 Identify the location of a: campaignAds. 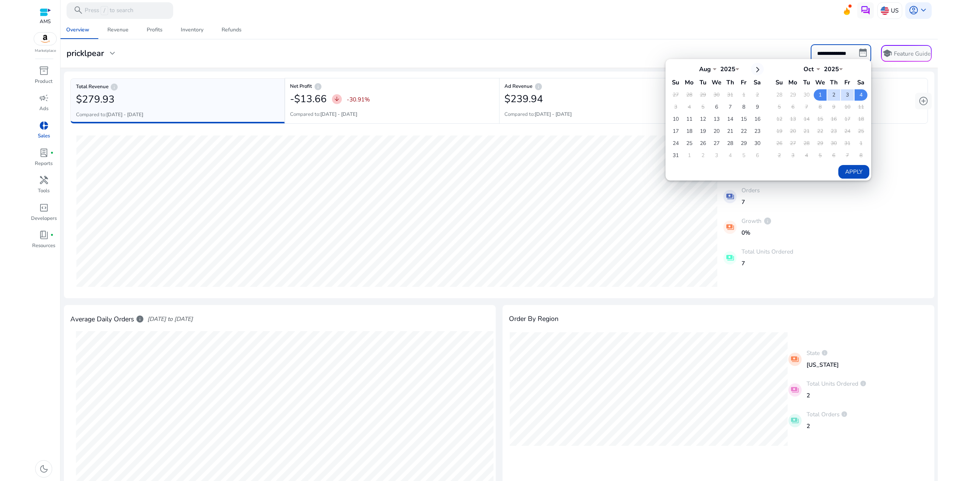
(44, 105).